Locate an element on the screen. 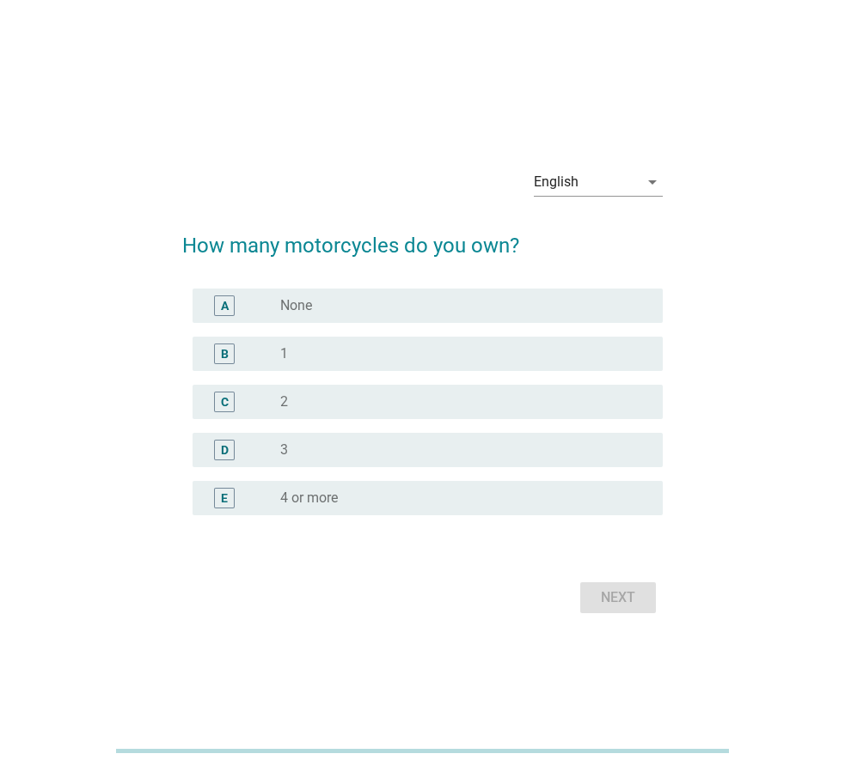  div: D is located at coordinates (224, 449).